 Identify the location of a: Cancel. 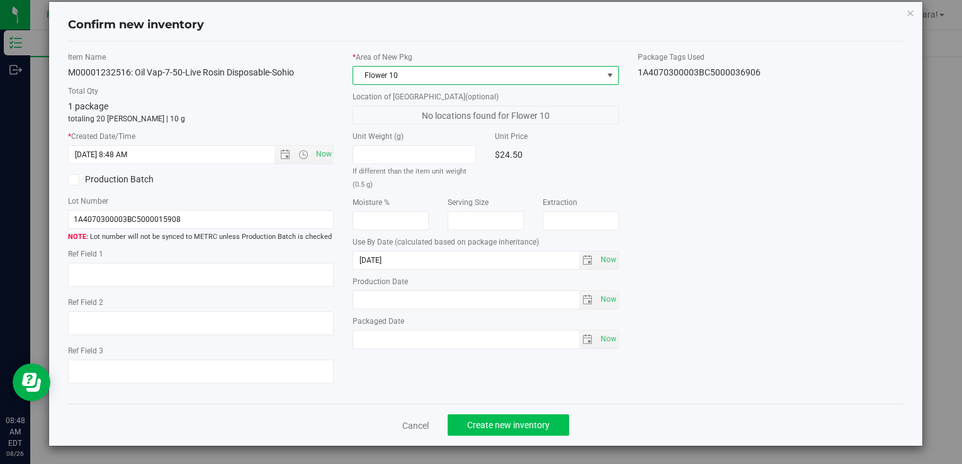
(415, 426).